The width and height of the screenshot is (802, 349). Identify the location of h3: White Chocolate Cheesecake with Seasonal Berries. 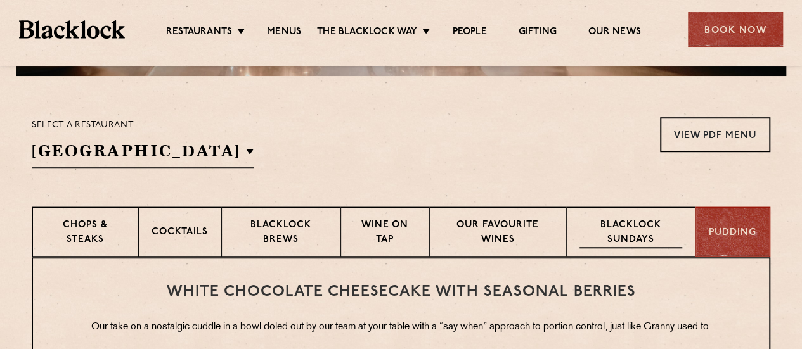
(401, 292).